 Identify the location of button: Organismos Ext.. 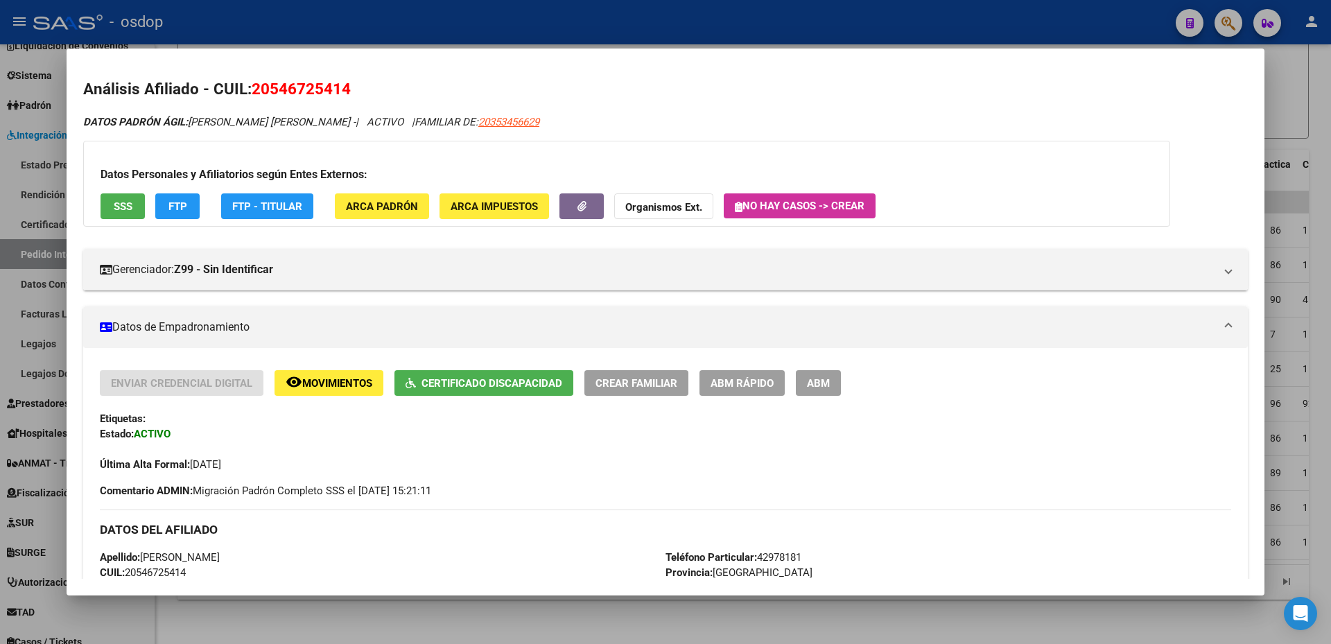
(663, 206).